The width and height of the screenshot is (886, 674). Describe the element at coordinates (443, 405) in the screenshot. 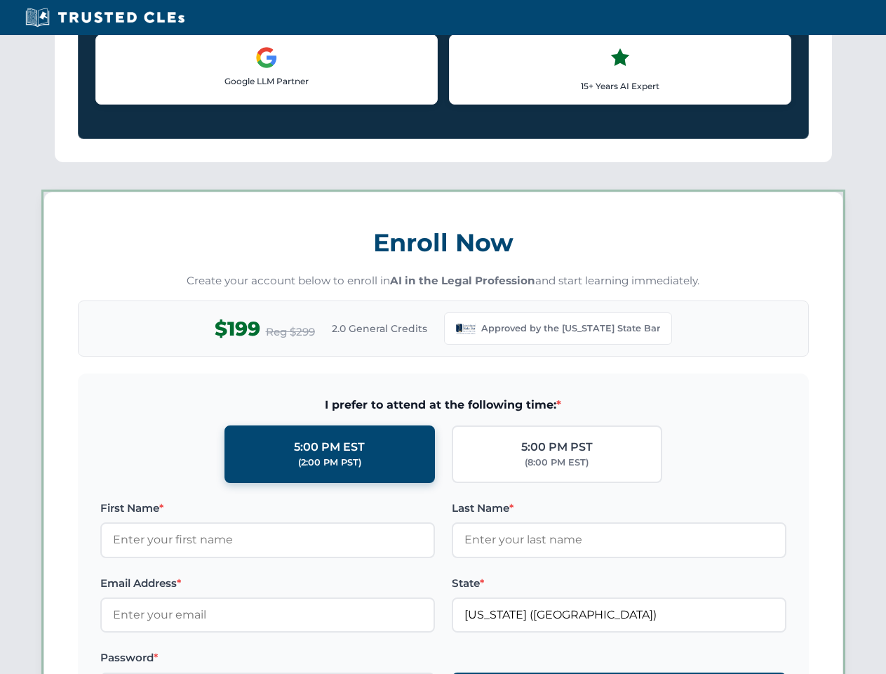

I see `span: I prefer to attend at the following time:` at that location.